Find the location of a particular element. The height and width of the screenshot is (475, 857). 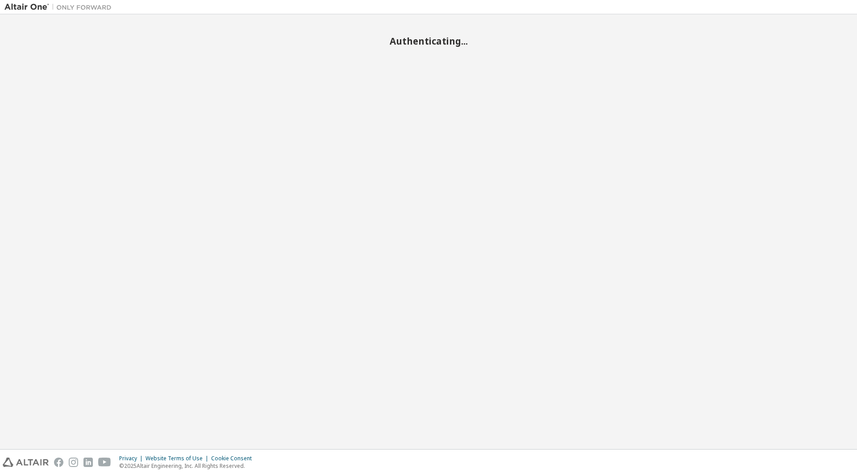

h2: Authenticating... is located at coordinates (428, 41).